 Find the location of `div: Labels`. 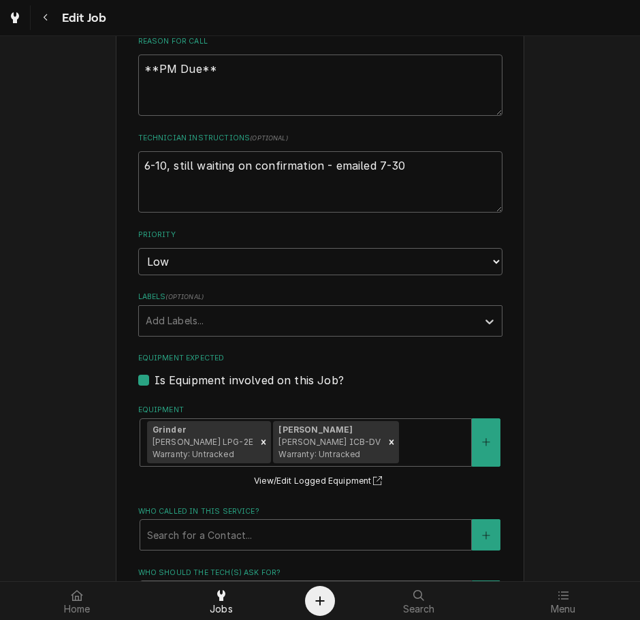

div: Labels is located at coordinates (320, 313).